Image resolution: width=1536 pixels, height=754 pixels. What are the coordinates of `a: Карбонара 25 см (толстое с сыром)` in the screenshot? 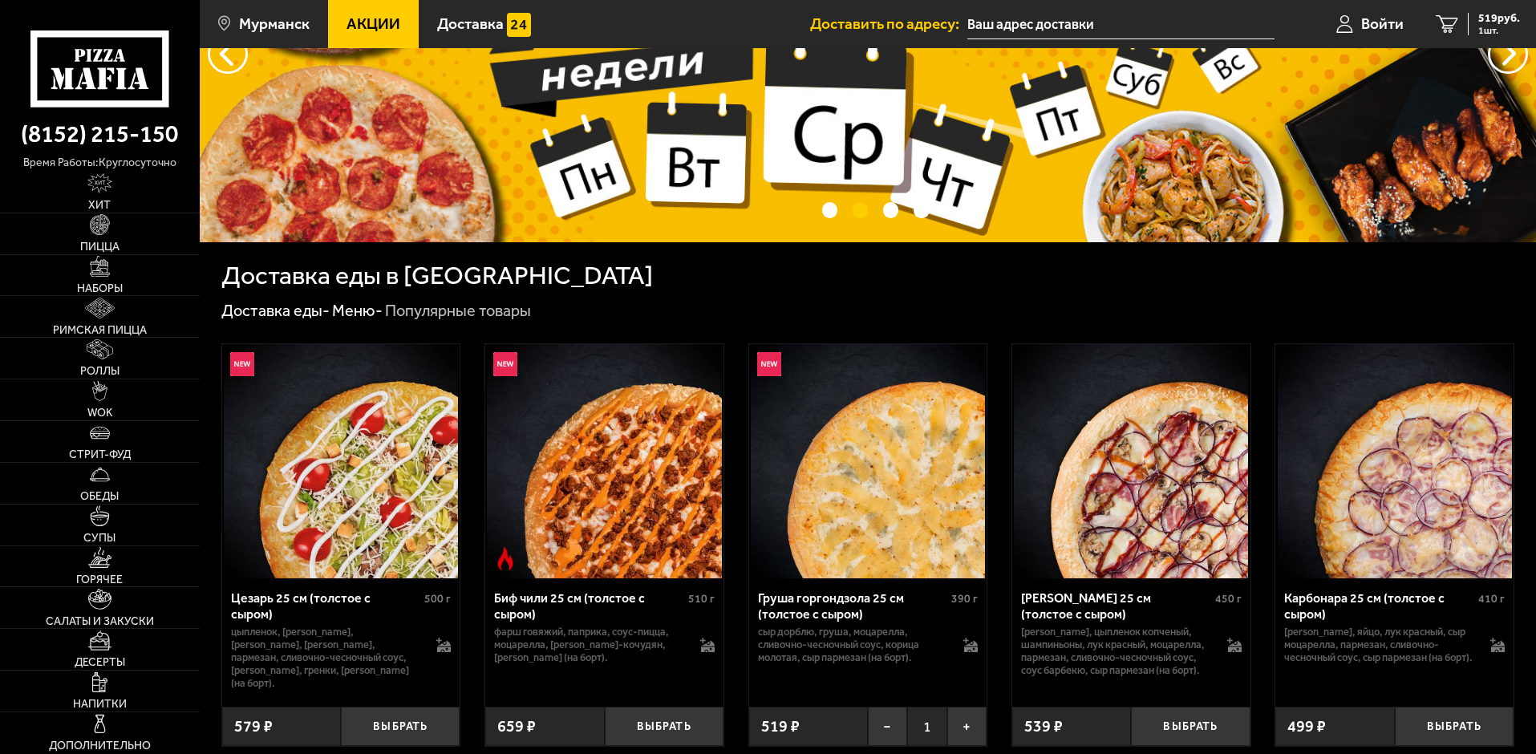 It's located at (1394, 461).